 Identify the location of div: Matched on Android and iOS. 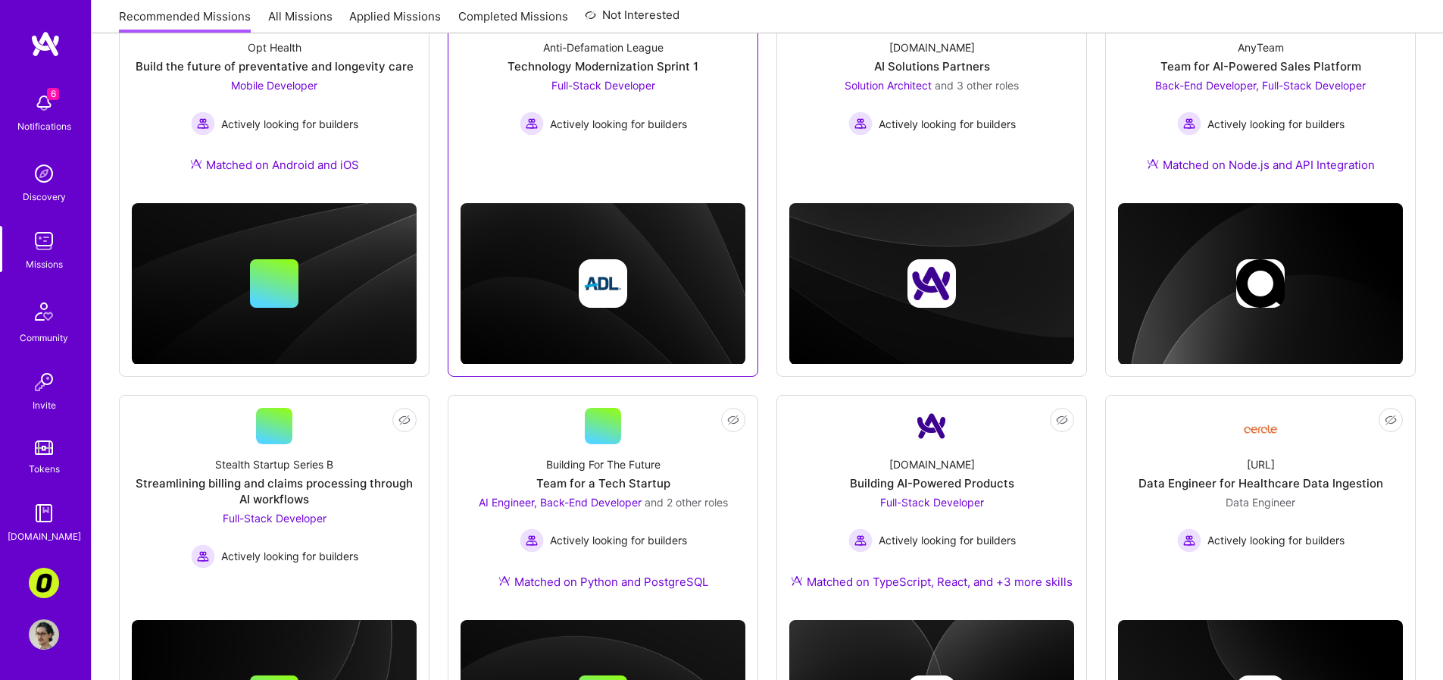
(274, 164).